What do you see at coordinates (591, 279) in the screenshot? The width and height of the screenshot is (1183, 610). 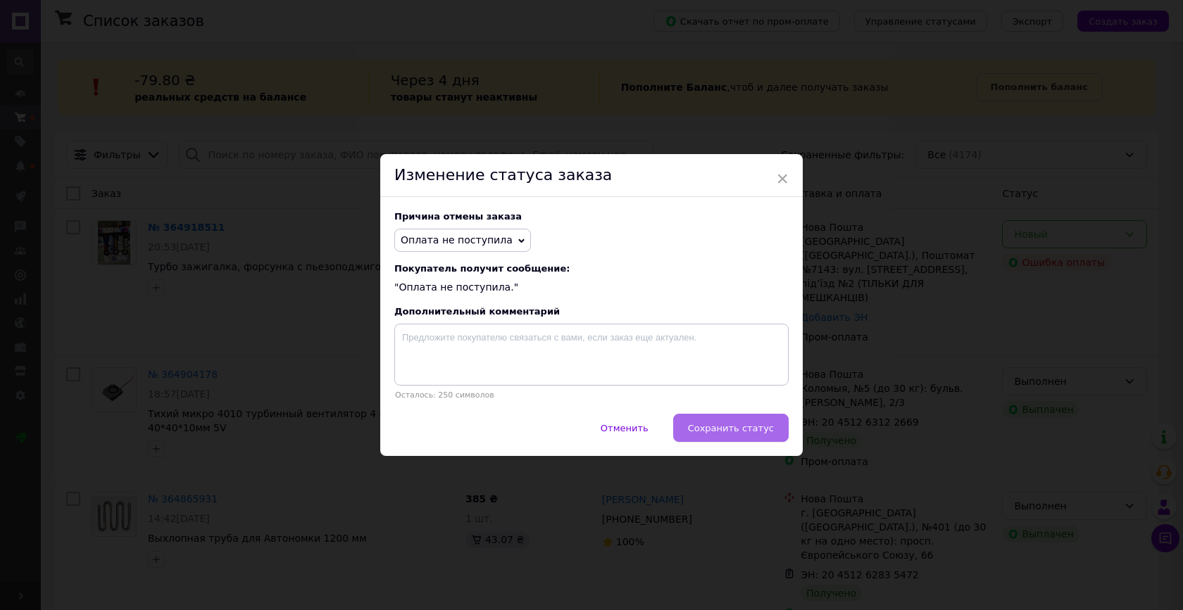 I see `div: "Оплата не поступила."` at bounding box center [591, 279].